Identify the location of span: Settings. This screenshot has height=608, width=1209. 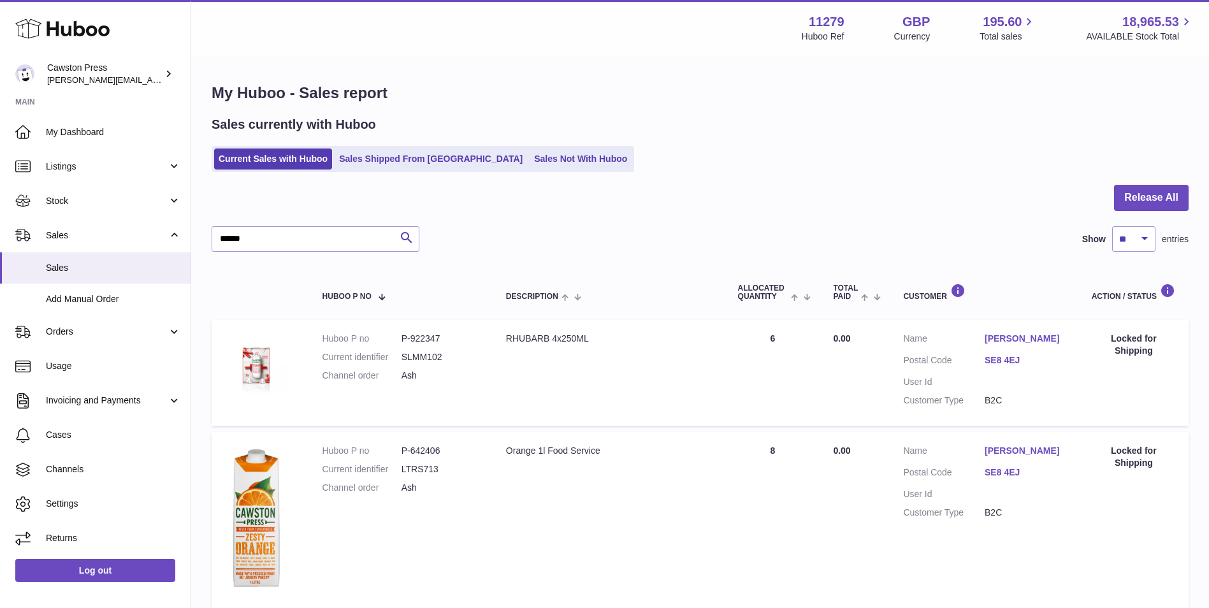
(113, 503).